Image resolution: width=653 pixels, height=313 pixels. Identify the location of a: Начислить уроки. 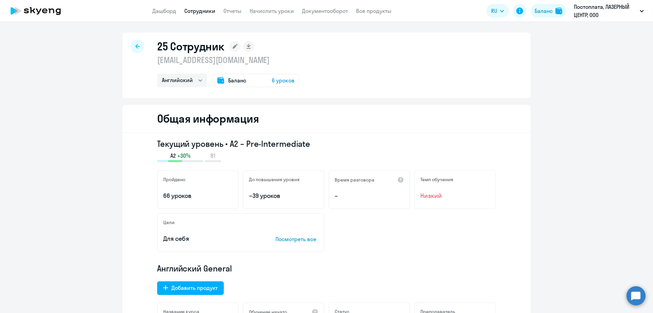
(272, 11).